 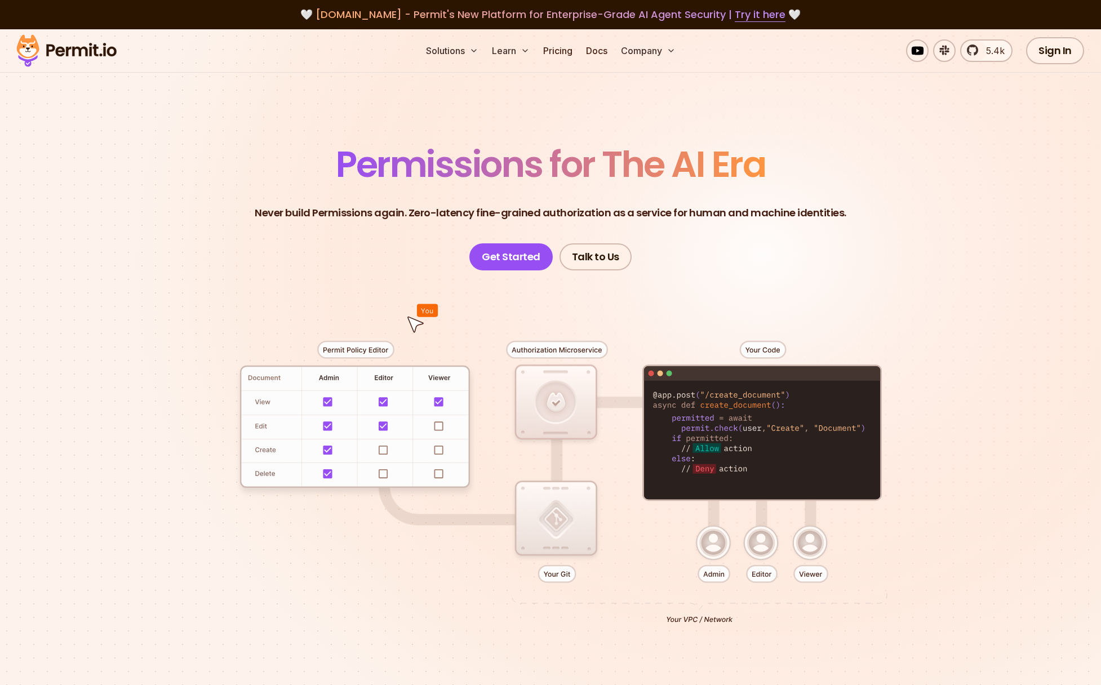 I want to click on button: Company, so click(x=648, y=51).